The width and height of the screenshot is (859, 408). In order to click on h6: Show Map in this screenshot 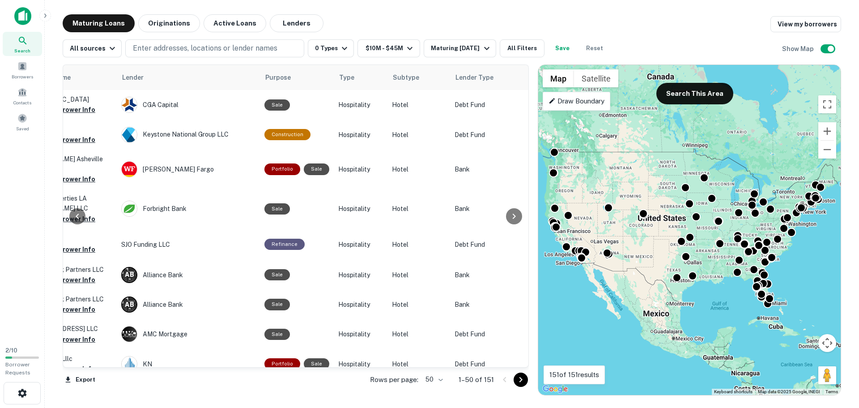, I will do `click(799, 49)`.